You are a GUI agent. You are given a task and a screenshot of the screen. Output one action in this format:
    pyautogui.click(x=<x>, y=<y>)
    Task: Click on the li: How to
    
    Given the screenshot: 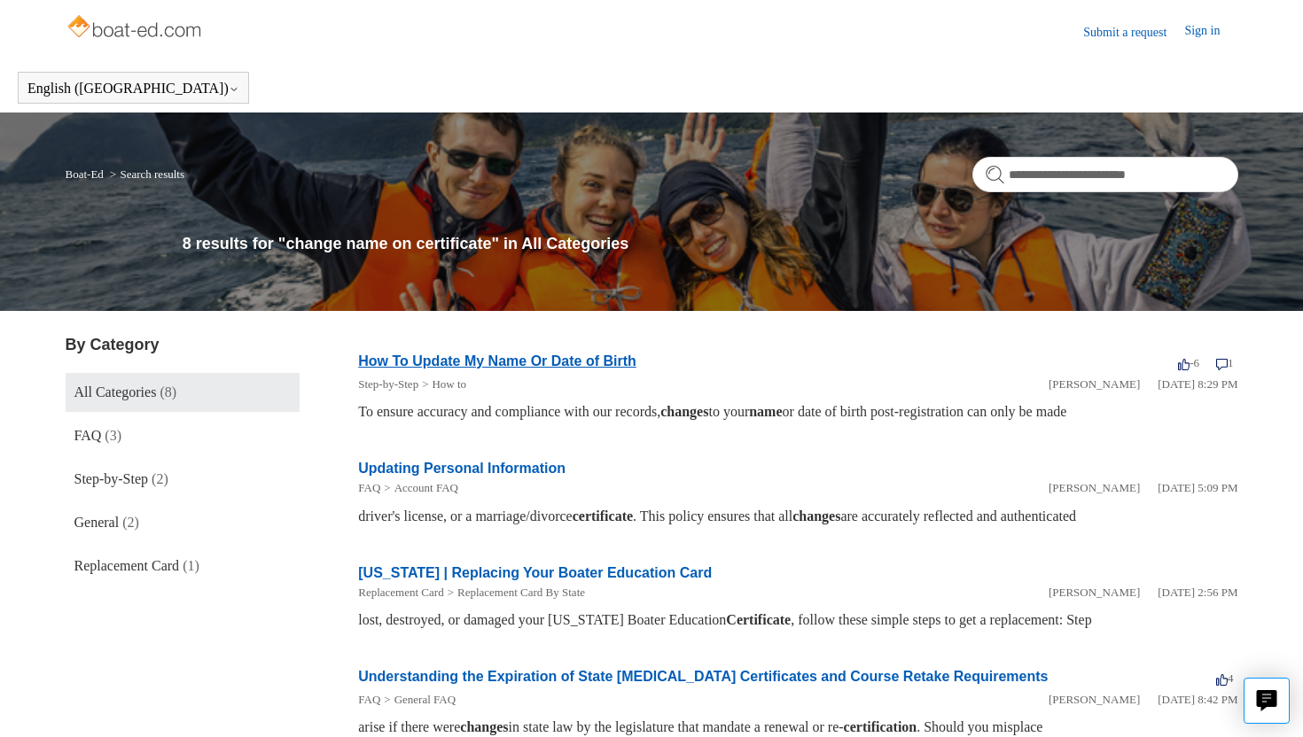 What is the action you would take?
    pyautogui.click(x=442, y=385)
    